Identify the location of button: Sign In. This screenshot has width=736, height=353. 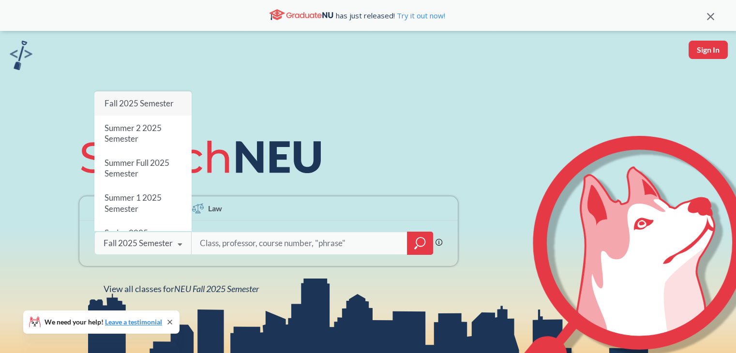
(708, 50).